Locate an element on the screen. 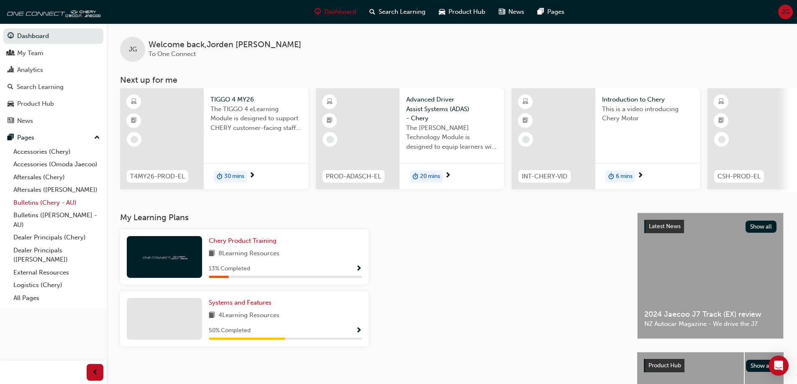 The width and height of the screenshot is (797, 384). a: T4MY26-PROD-ELTIGGO 4 MY26The TIGGO 4 eLearning Module is designed to support CHERY customer-faci... is located at coordinates (214, 139).